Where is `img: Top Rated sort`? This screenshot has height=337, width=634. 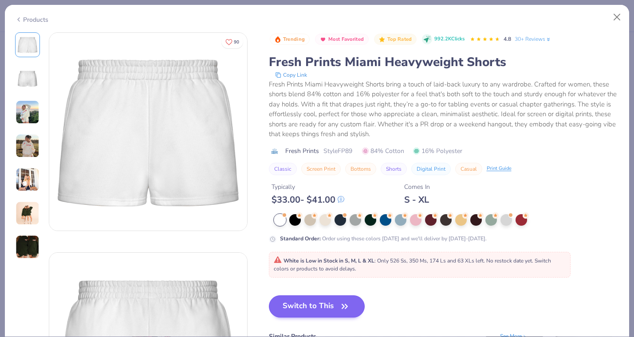 img: Top Rated sort is located at coordinates (382, 39).